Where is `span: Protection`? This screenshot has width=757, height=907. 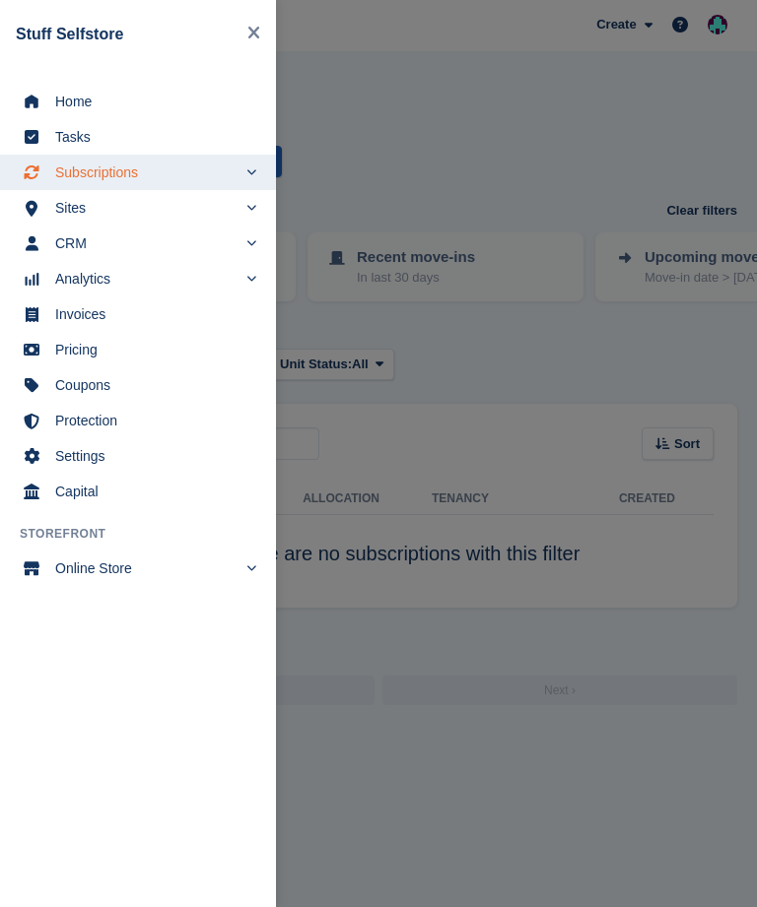
span: Protection is located at coordinates (151, 421).